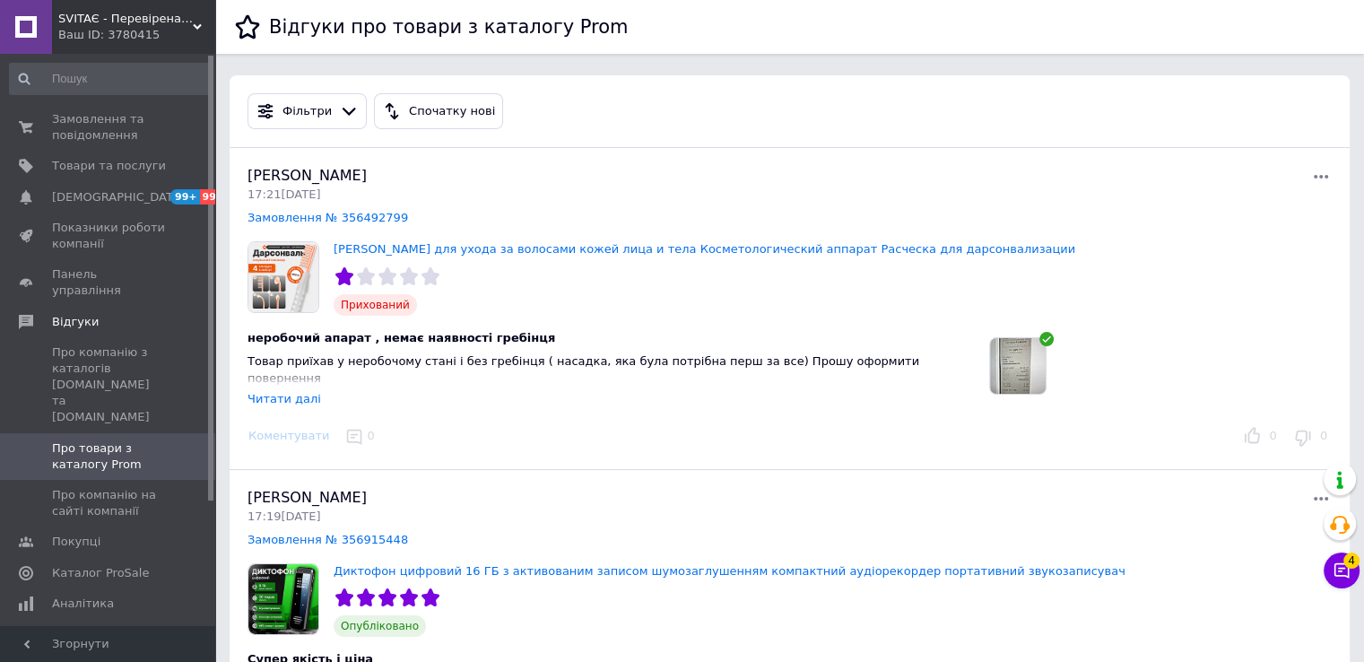  What do you see at coordinates (729, 570) in the screenshot?
I see `a: Диктофон цифровий 16 ГБ з активованим записом шумозаглушенням компактний аудіорекордер портативни...` at bounding box center [729, 570].